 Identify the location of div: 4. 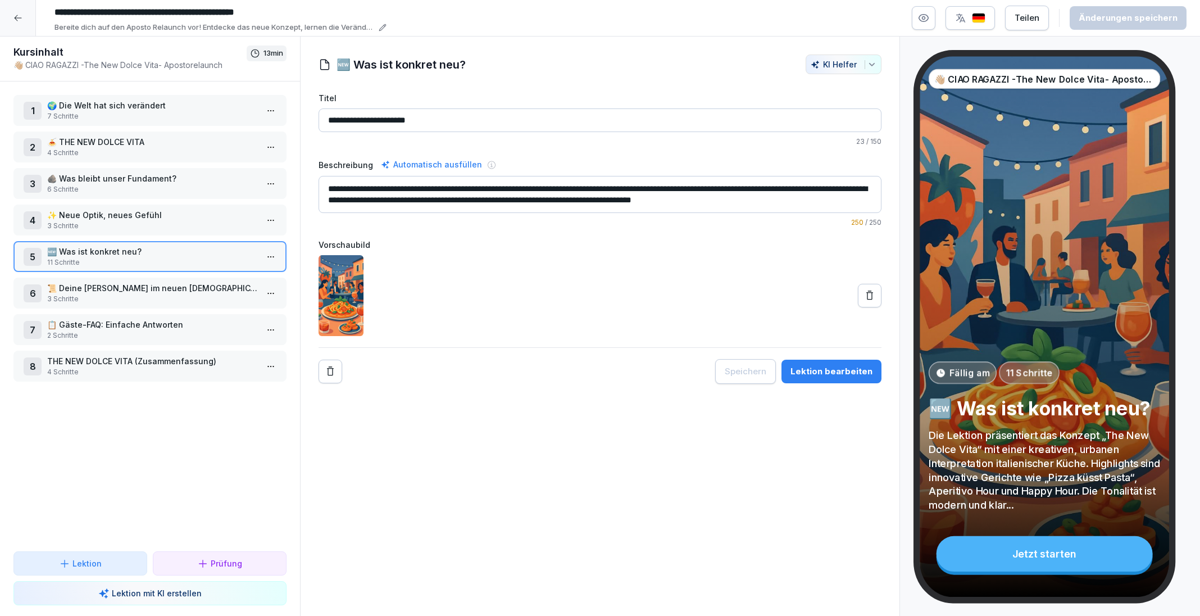
(33, 220).